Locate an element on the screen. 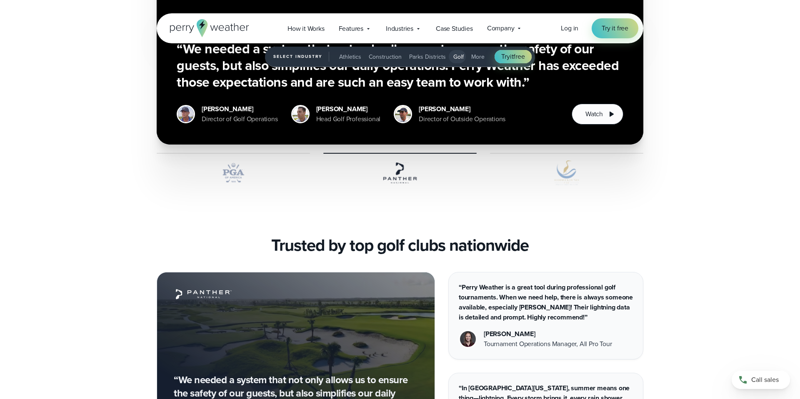  span: Parks Districts is located at coordinates (428, 57).